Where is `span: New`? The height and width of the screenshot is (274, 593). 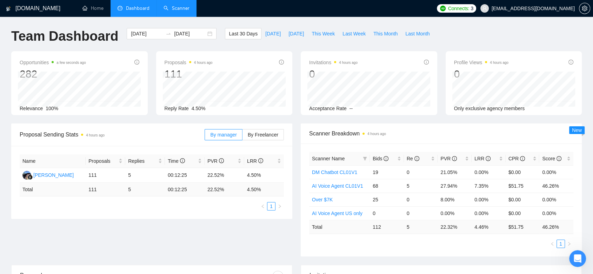 span: New is located at coordinates (577, 130).